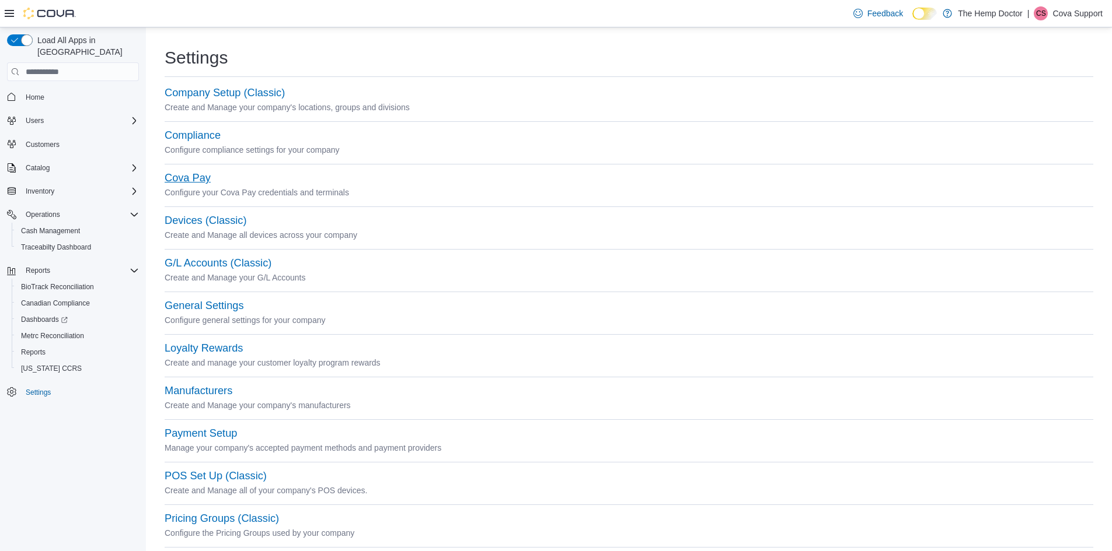 Image resolution: width=1112 pixels, height=551 pixels. What do you see at coordinates (78, 303) in the screenshot?
I see `button: Canadian Compliance` at bounding box center [78, 303].